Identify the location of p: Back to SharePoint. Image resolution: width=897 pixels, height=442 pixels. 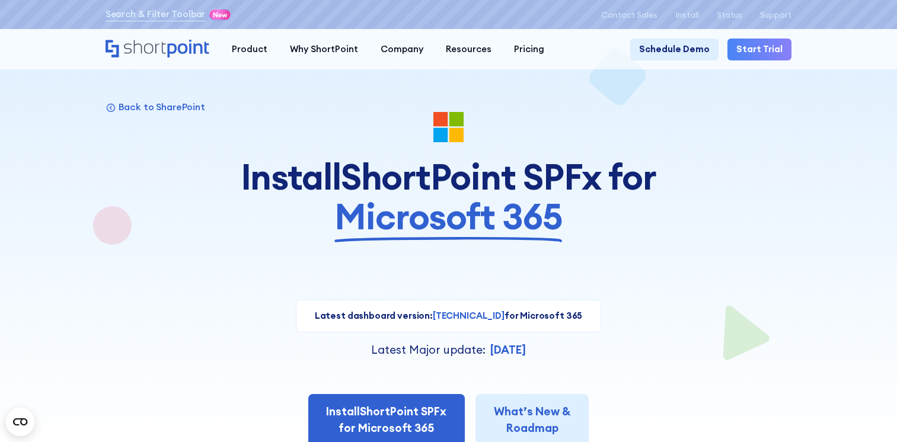
(162, 107).